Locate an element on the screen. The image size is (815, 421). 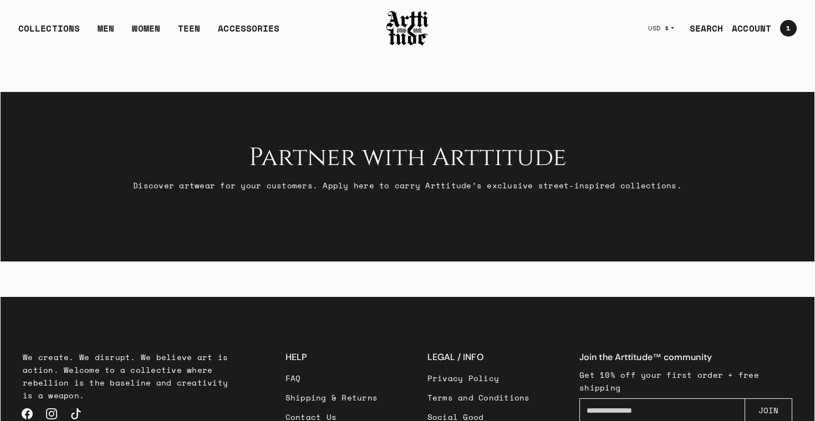
p: Get 10% off your first order + free shipping is located at coordinates (685, 381).